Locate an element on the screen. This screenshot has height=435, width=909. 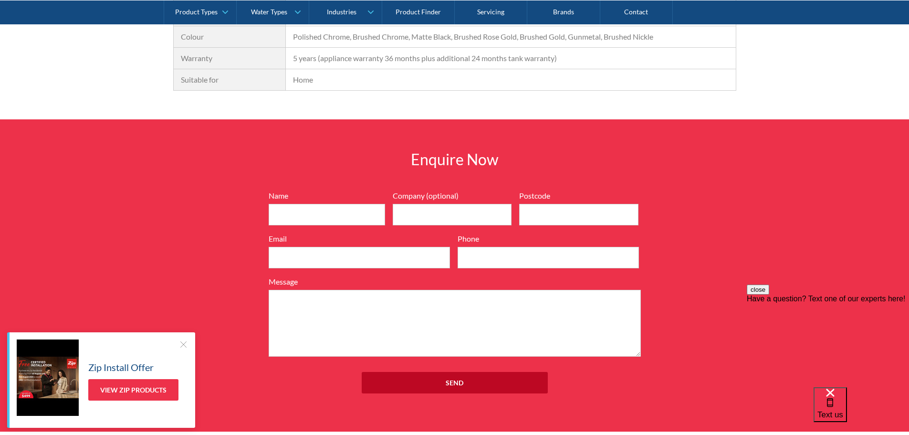
label: Message is located at coordinates (455, 282).